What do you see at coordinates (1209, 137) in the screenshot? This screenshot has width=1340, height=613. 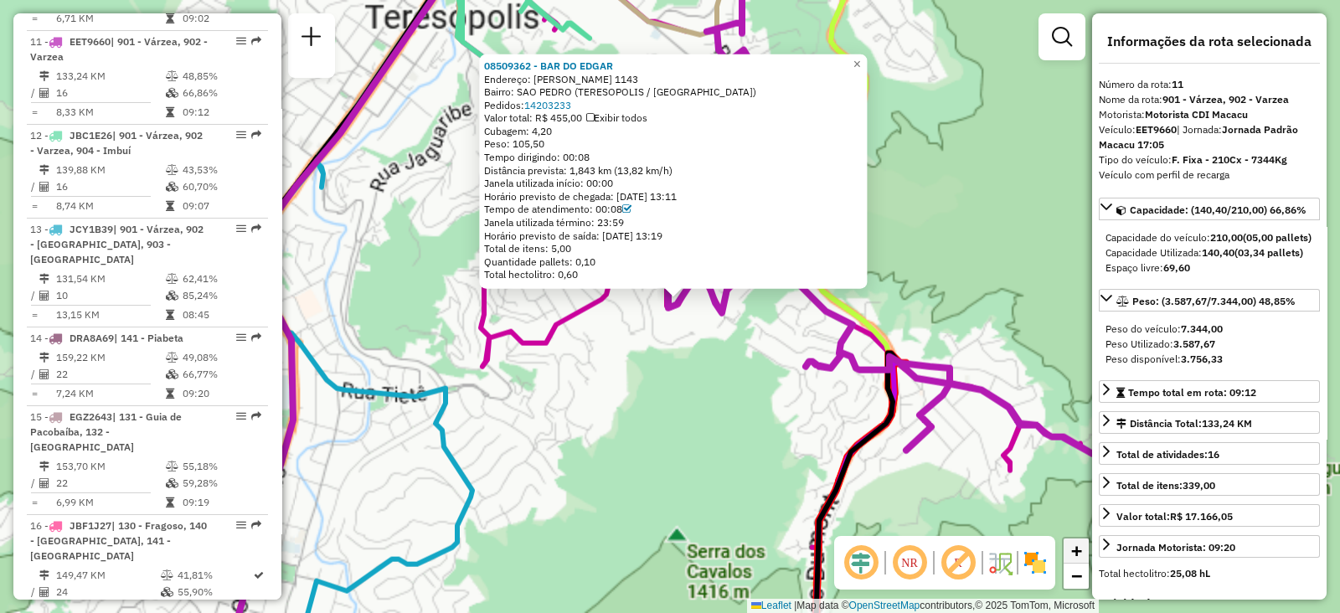 I see `div: Veículo:` at bounding box center [1209, 137].